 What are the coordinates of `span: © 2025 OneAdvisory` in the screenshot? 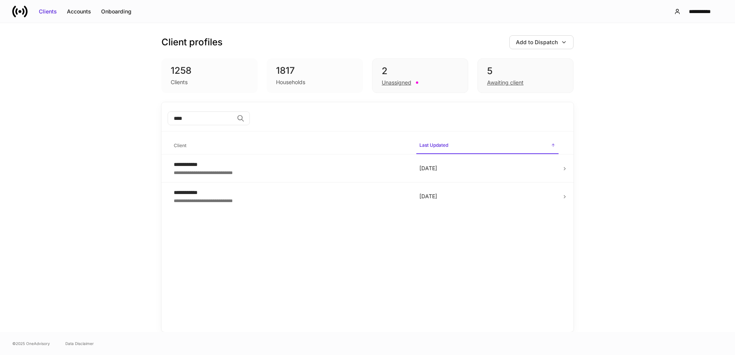 It's located at (31, 344).